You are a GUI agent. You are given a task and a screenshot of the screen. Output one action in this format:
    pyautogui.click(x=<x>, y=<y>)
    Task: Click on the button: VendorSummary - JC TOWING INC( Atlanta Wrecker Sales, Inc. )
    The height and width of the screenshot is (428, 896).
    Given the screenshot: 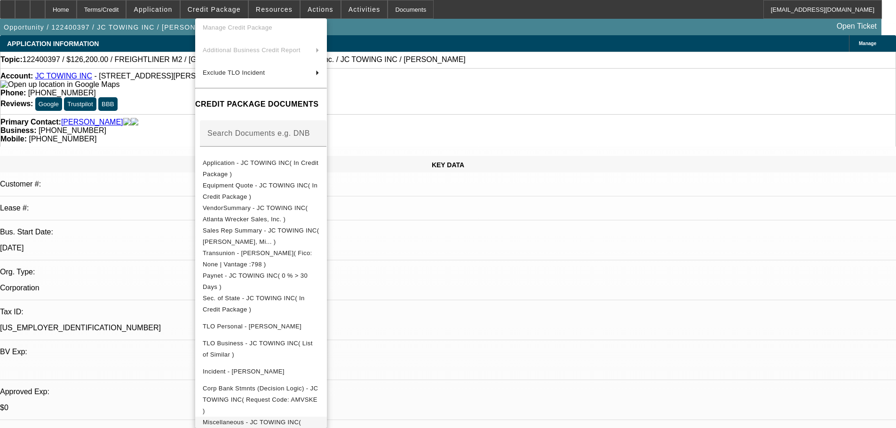 What is the action you would take?
    pyautogui.click(x=261, y=214)
    